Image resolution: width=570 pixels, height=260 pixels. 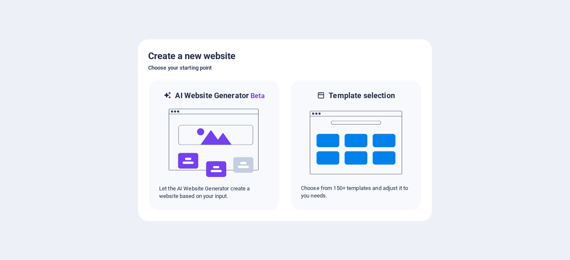 I want to click on h6: Choose your starting point, so click(x=285, y=68).